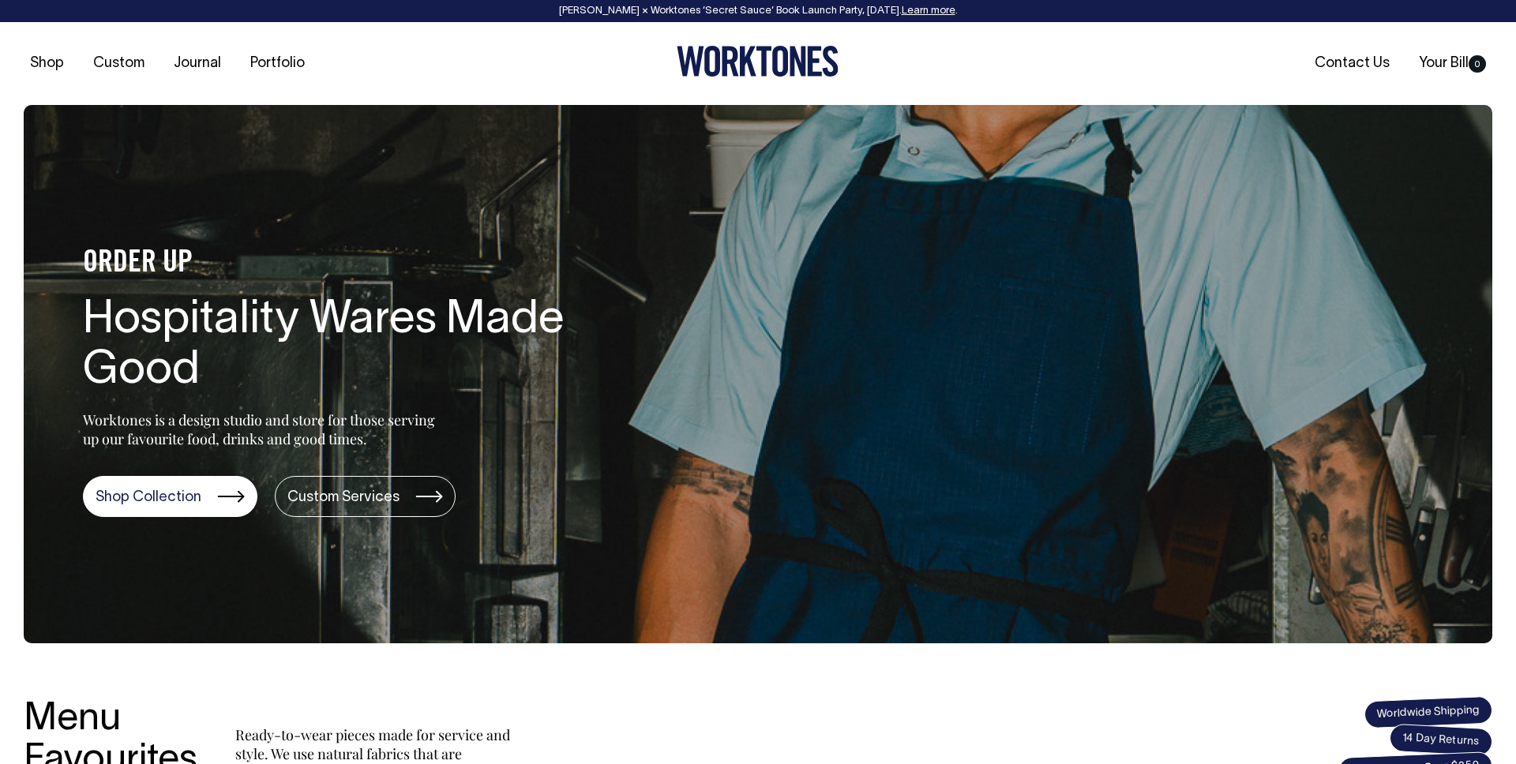  What do you see at coordinates (1352, 63) in the screenshot?
I see `a: Contact Us` at bounding box center [1352, 63].